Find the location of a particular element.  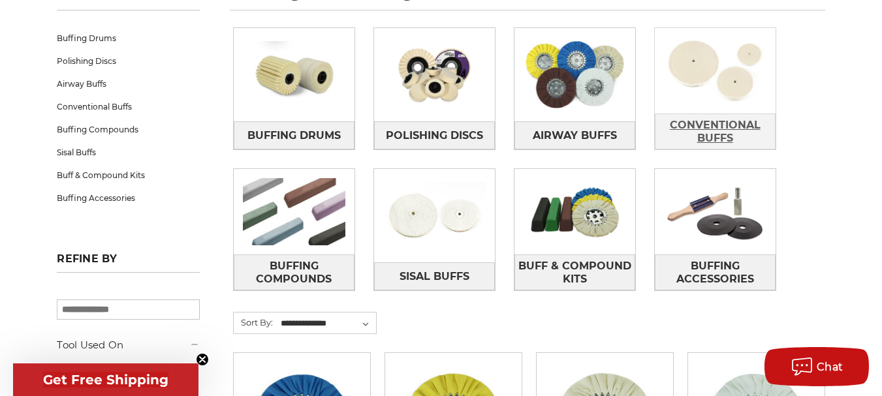

img: Buffing Accessories is located at coordinates (715, 212).